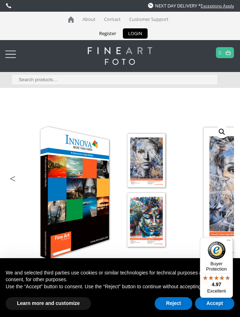 Image resolution: width=240 pixels, height=317 pixels. I want to click on img: basket.svg, so click(228, 52).